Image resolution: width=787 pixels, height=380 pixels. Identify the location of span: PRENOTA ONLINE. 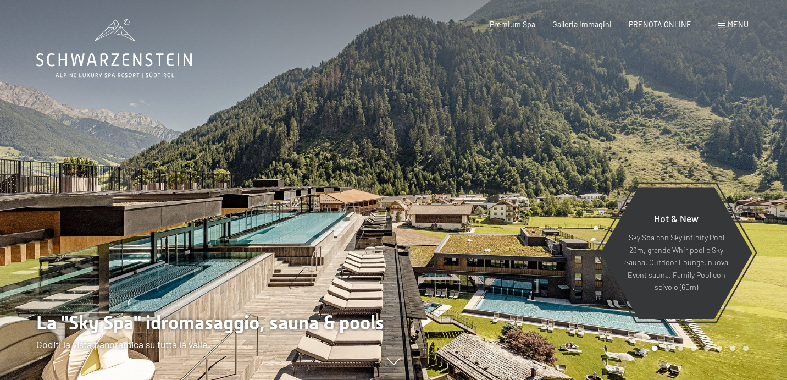
(660, 24).